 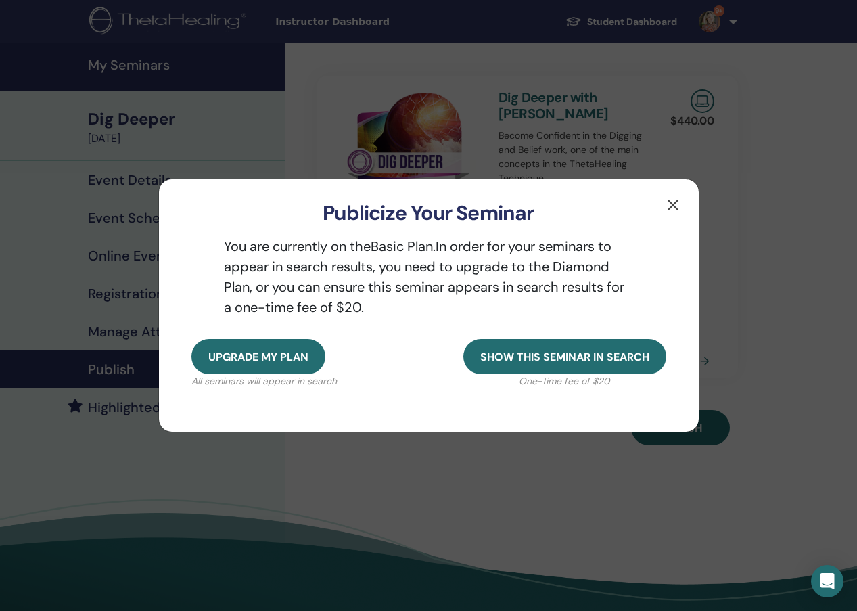 I want to click on p: You are currently on the Basic Plan. In order for your seminars to appear in search results, you ..., so click(x=429, y=277).